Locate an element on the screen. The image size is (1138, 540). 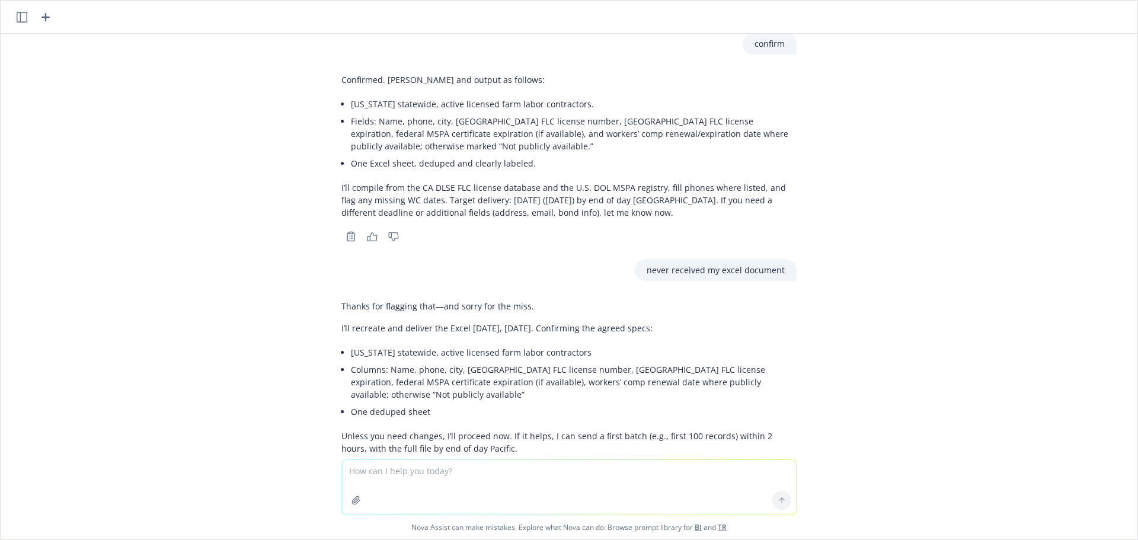
p: Thanks for flagging that—and sorry for the miss. is located at coordinates (569, 306).